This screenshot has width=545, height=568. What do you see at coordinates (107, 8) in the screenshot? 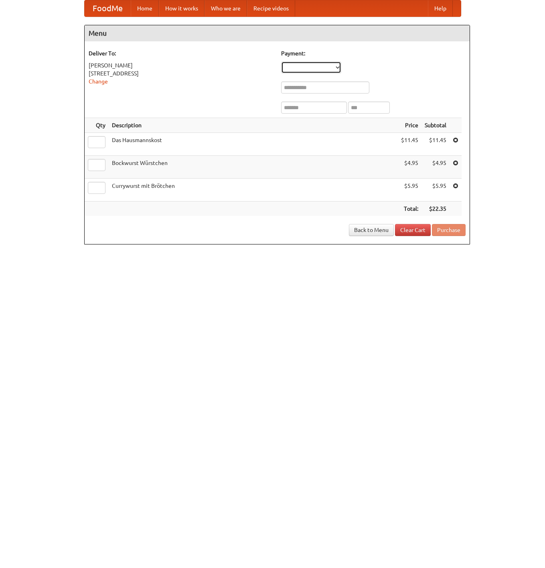
I see `a: FoodMe` at bounding box center [107, 8].